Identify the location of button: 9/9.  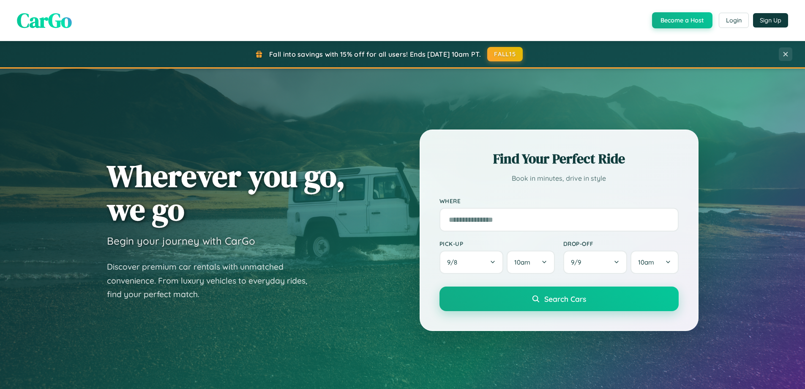
(596, 262).